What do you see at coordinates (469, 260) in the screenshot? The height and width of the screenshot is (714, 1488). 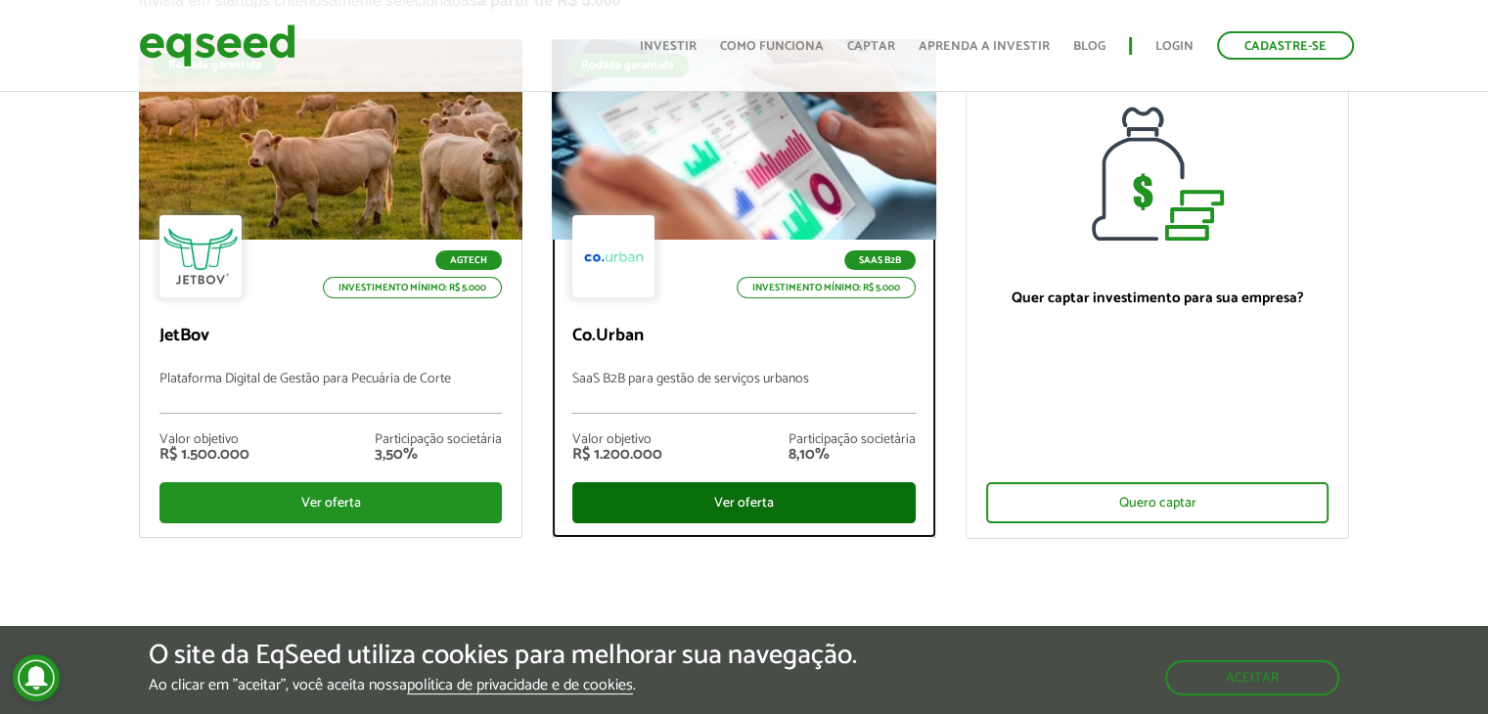 I see `p: Agtech` at bounding box center [469, 260].